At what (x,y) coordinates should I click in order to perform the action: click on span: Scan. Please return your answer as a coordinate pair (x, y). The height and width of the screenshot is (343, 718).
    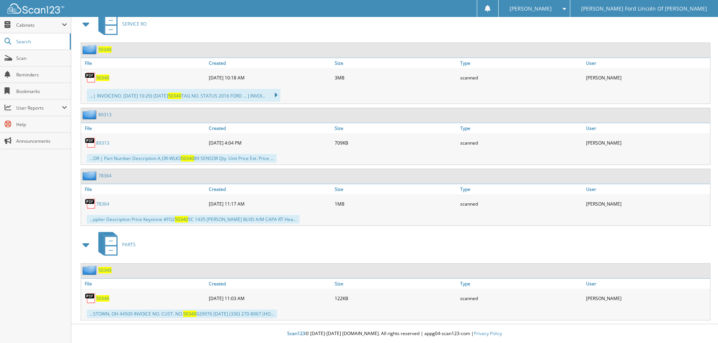
    Looking at the image, I should click on (41, 58).